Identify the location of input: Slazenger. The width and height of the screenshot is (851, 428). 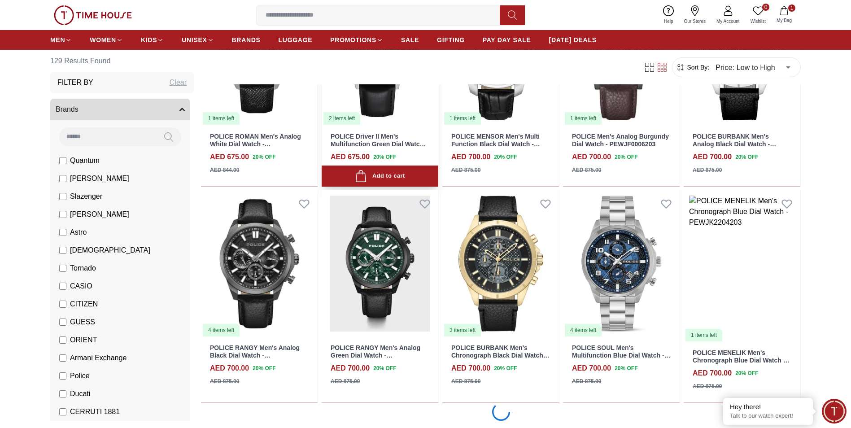
(63, 197).